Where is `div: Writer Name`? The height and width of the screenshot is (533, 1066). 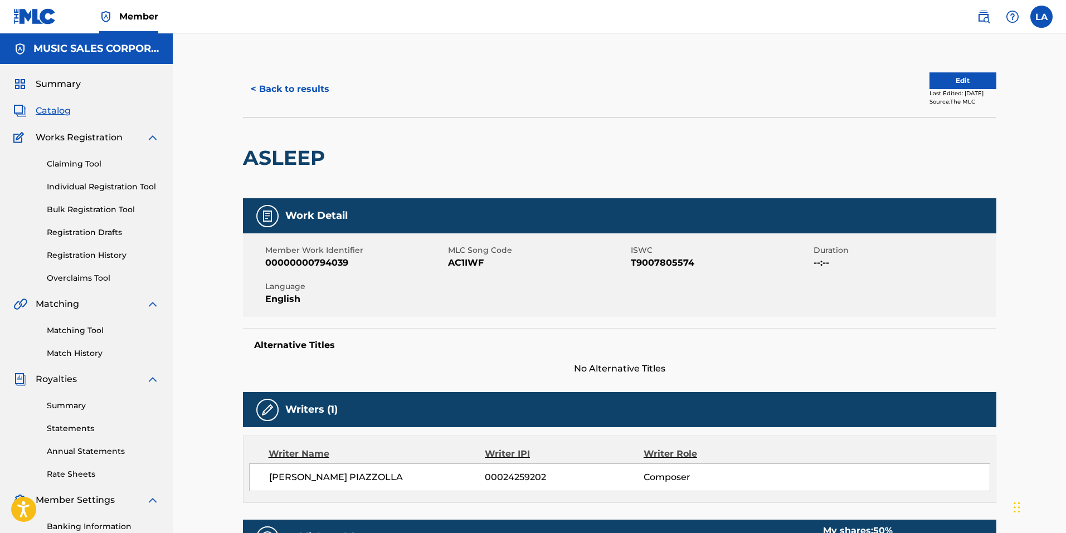 div: Writer Name is located at coordinates (377, 454).